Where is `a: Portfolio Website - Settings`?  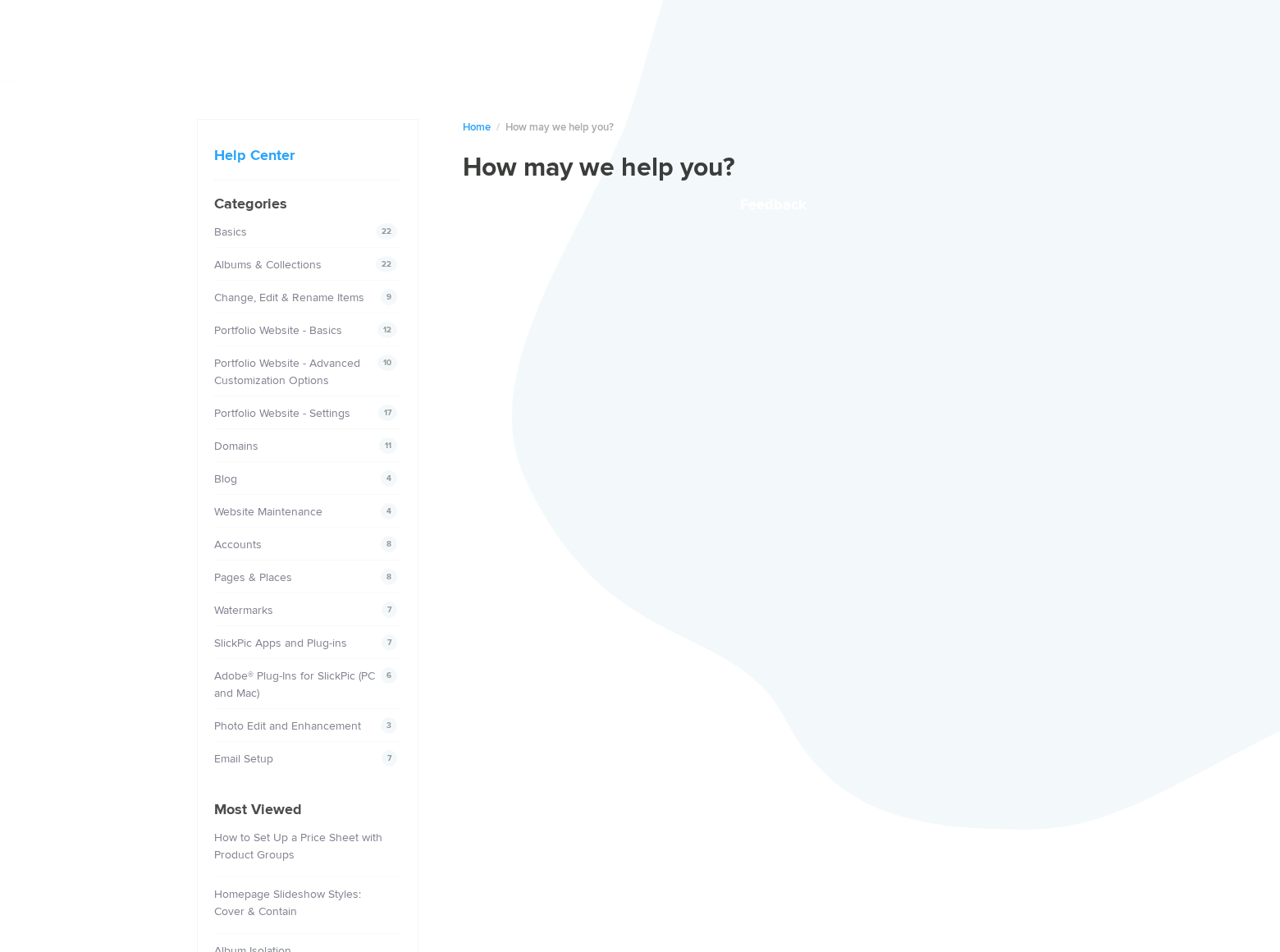 a: Portfolio Website - Settings is located at coordinates (283, 413).